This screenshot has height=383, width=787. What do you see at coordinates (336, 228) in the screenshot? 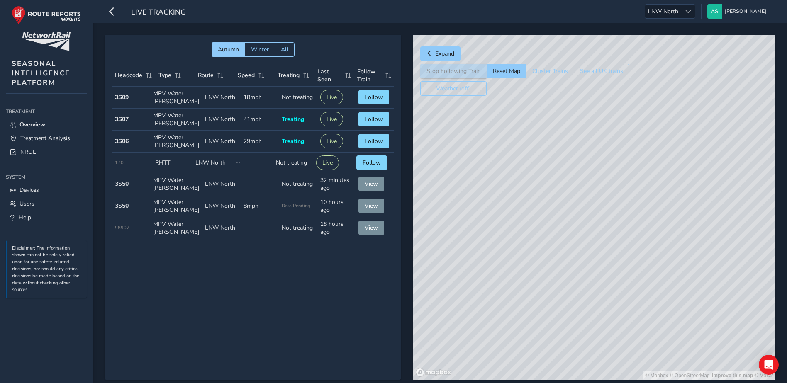
I see `td: 18 hours ago` at bounding box center [336, 228].